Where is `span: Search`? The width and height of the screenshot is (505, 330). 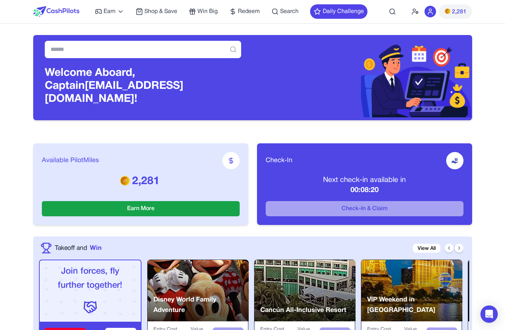 span: Search is located at coordinates (289, 12).